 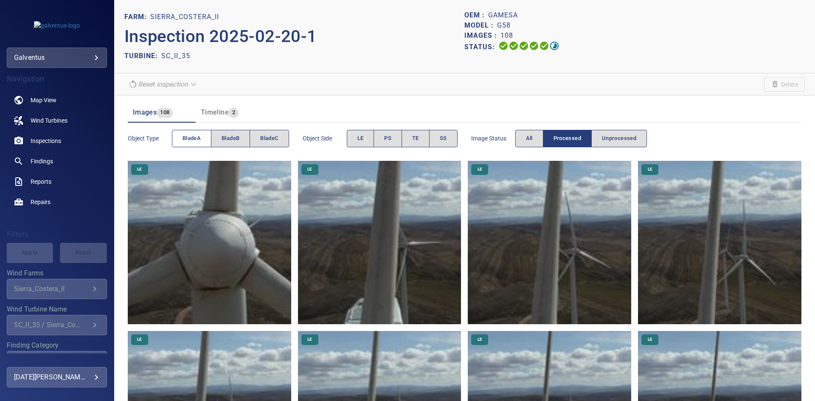 What do you see at coordinates (40, 202) in the screenshot?
I see `span: Repairs` at bounding box center [40, 202].